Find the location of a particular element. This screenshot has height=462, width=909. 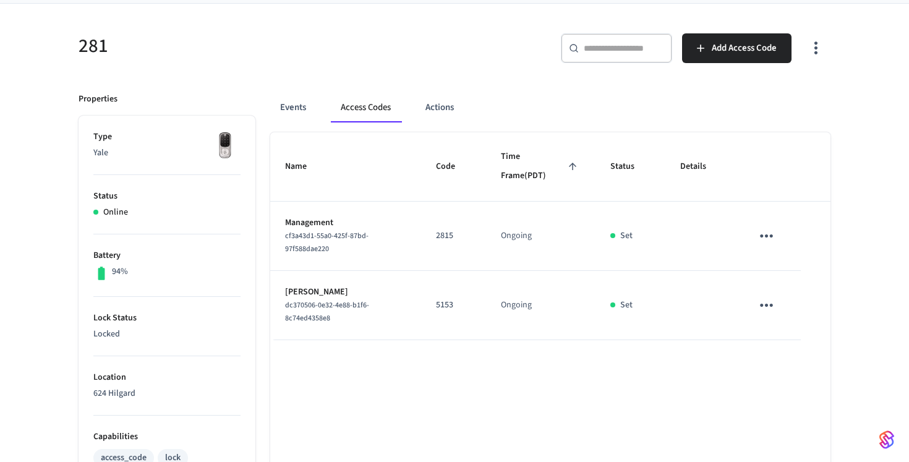

button: Events is located at coordinates (293, 108).